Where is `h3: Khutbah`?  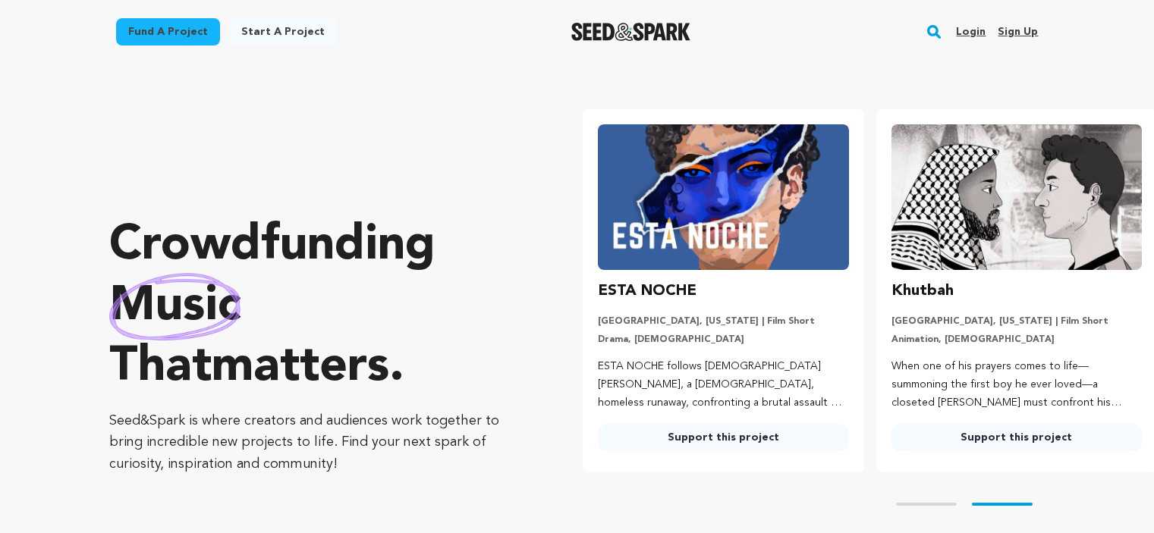 h3: Khutbah is located at coordinates (922, 291).